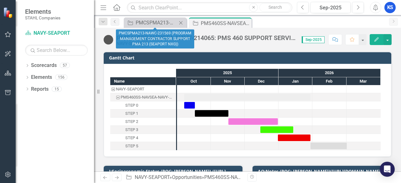 The image size is (401, 183). I want to click on div: Name, so click(143, 81).